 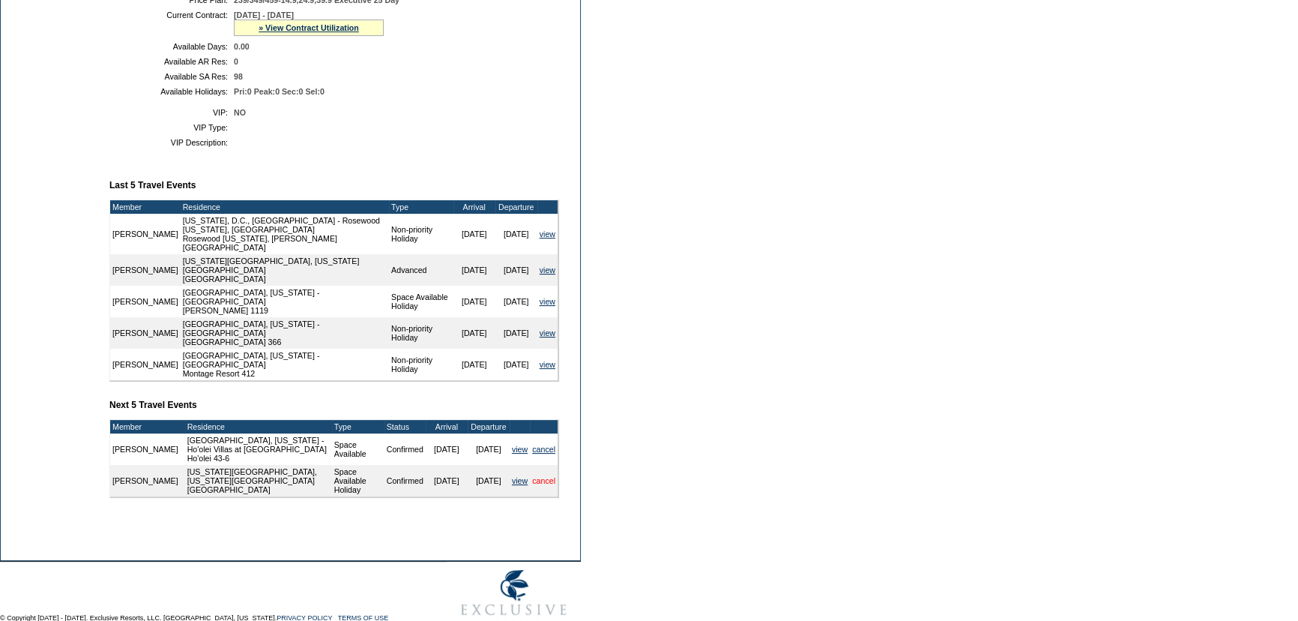 What do you see at coordinates (241, 46) in the screenshot?
I see `span: 0.00` at bounding box center [241, 46].